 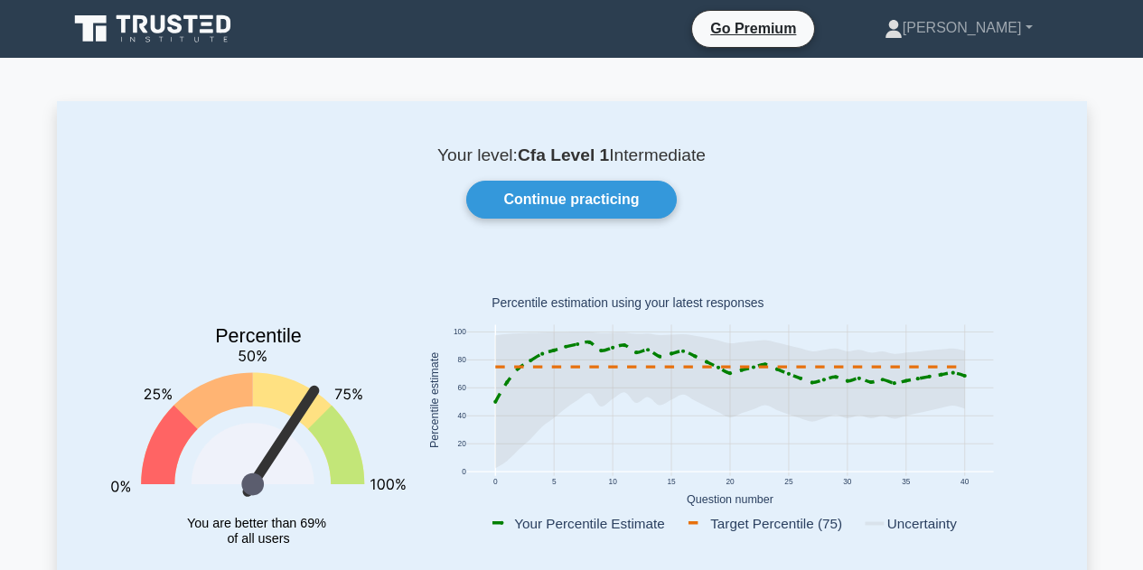 I want to click on text: 10, so click(x=613, y=482).